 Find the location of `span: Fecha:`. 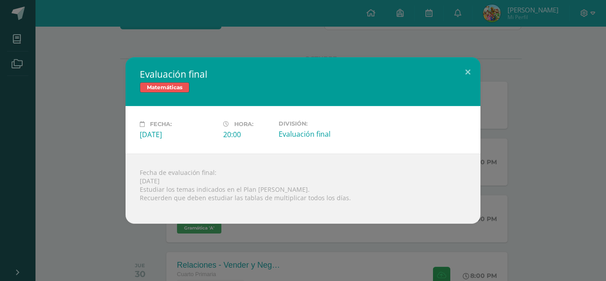

span: Fecha: is located at coordinates (161, 124).